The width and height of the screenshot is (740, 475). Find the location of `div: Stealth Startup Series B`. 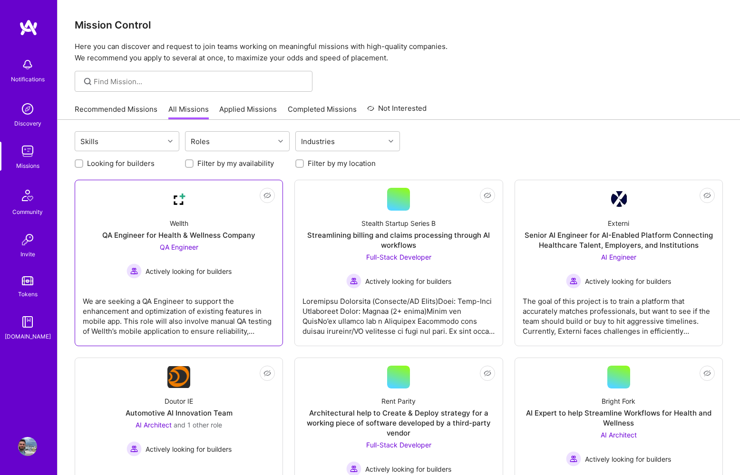

div: Stealth Startup Series B is located at coordinates (399, 223).